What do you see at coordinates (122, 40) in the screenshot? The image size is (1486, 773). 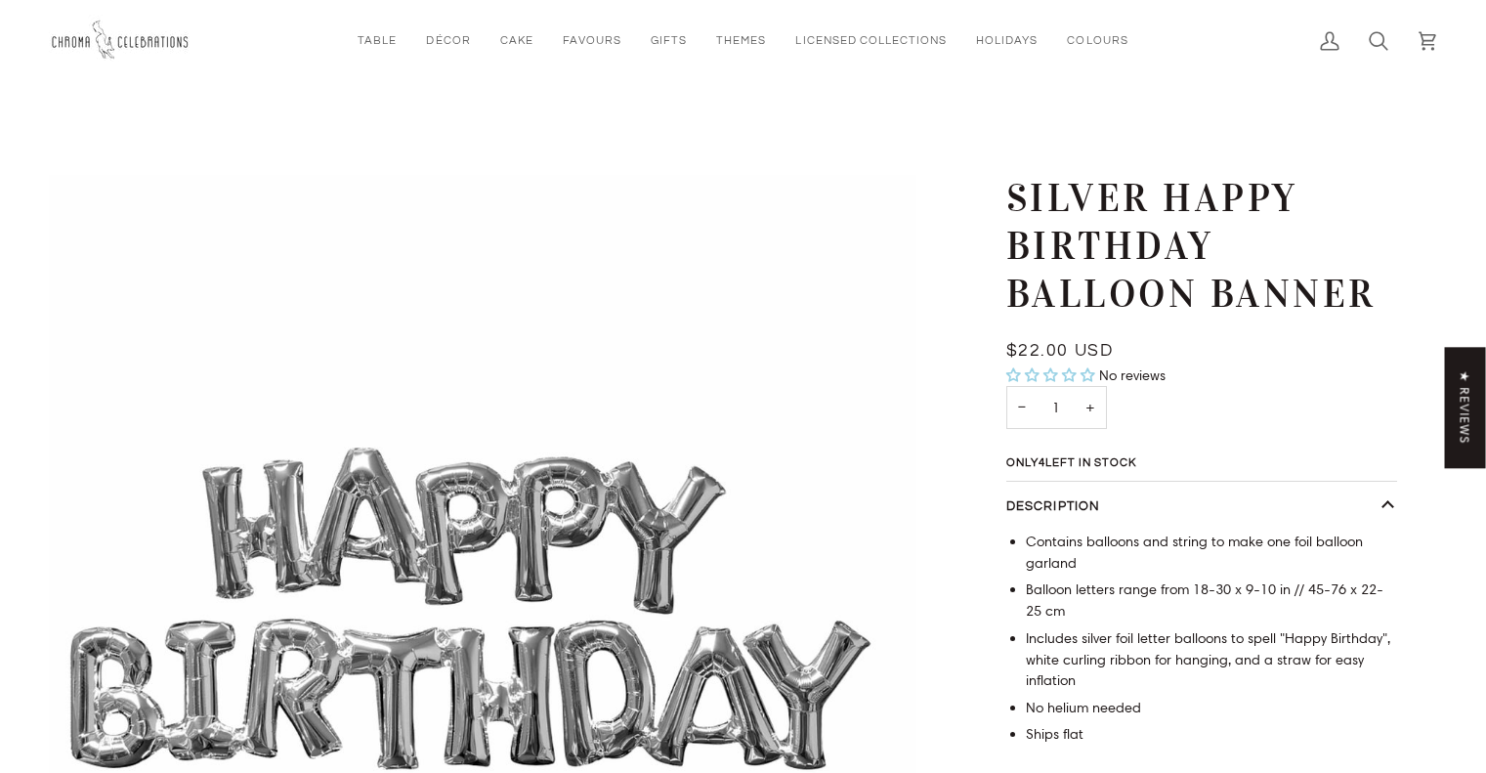 I see `img: Chroma Celebrations` at bounding box center [122, 40].